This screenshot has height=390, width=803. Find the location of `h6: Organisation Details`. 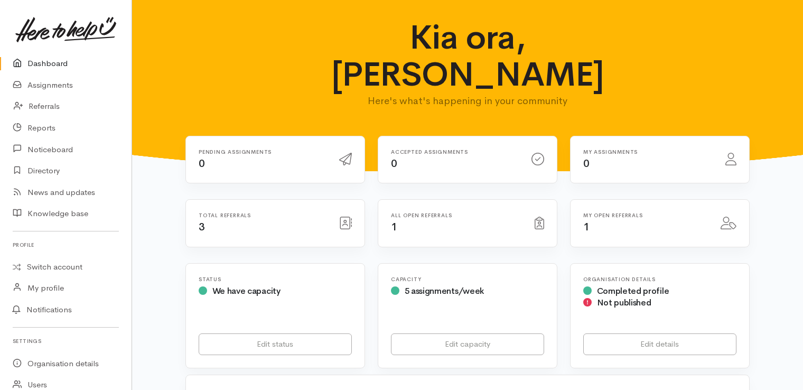

h6: Organisation Details is located at coordinates (660, 279).